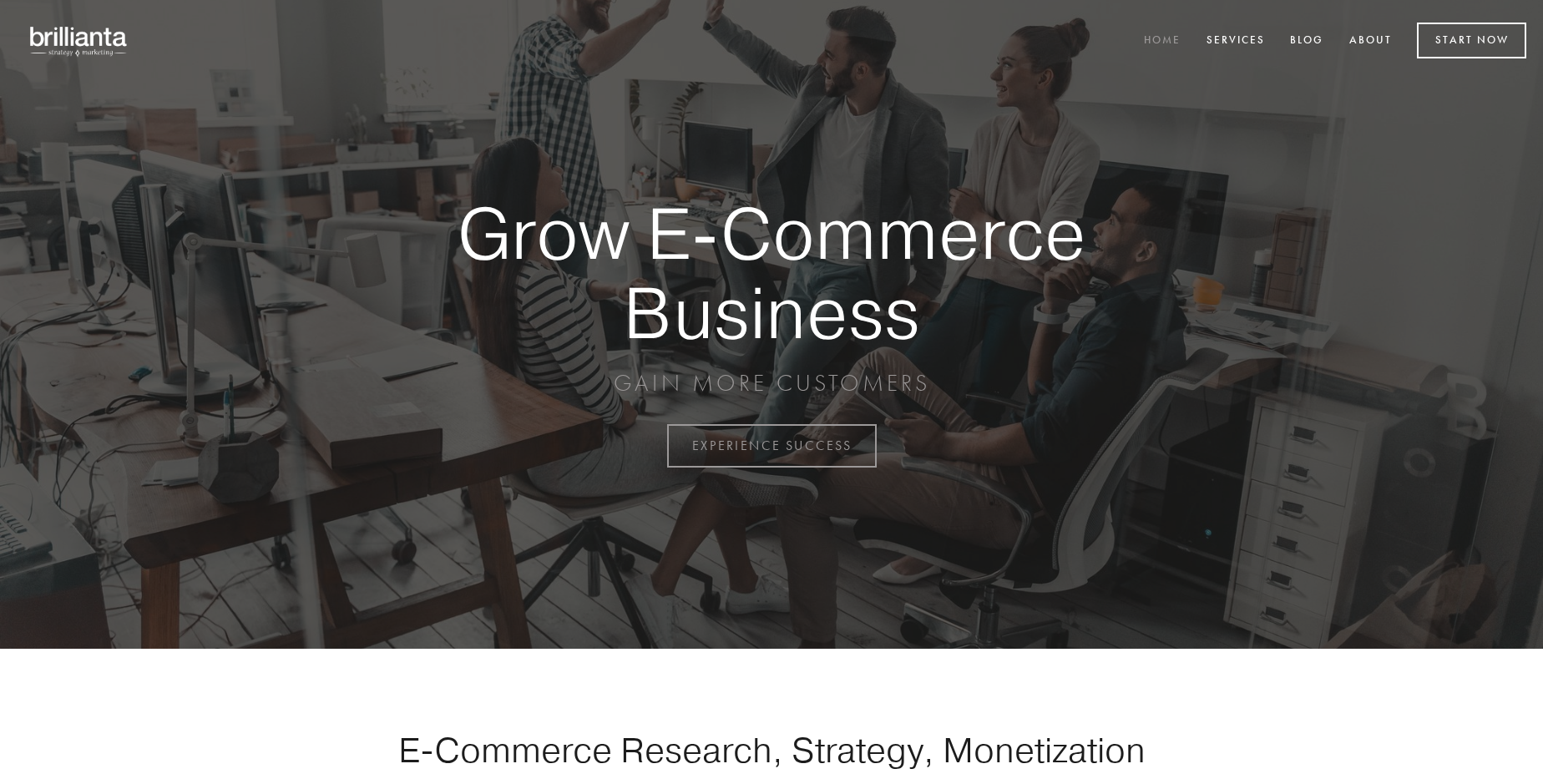  I want to click on a: Home, so click(1163, 41).